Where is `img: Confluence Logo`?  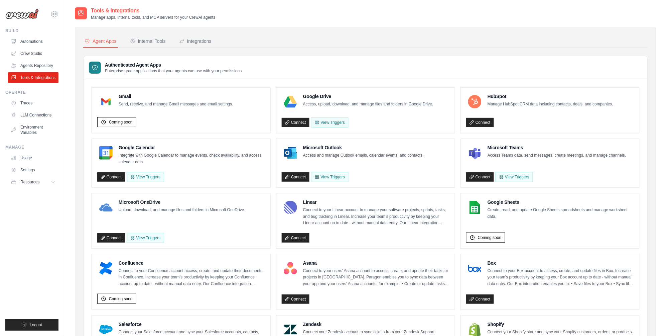 img: Confluence Logo is located at coordinates (106, 268).